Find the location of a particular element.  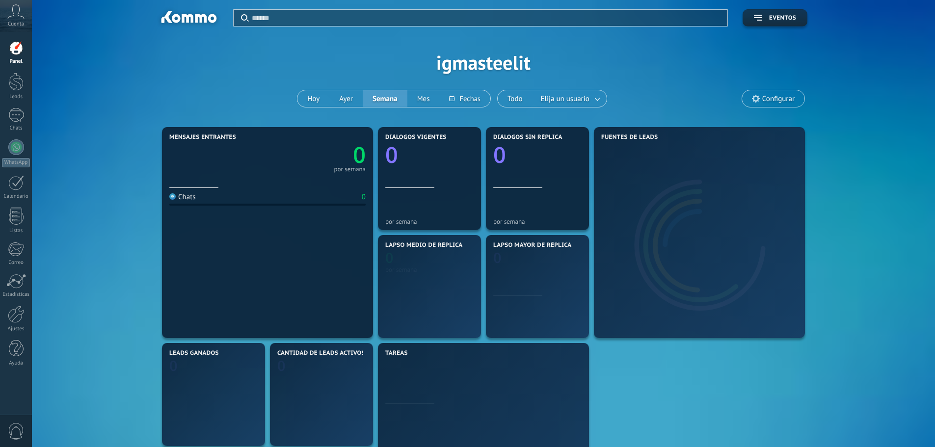

div: Leads is located at coordinates (16, 97).